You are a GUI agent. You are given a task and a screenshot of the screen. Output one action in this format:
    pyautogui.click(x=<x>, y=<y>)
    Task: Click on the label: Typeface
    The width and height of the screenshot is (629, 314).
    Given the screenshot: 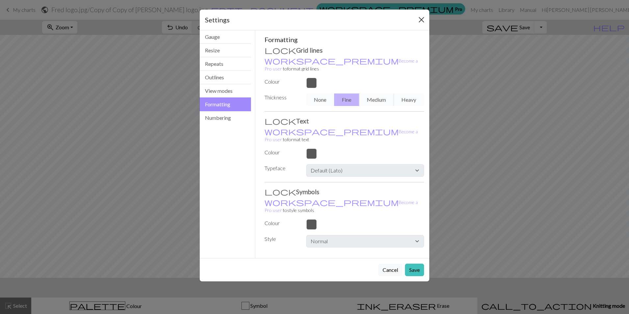 What is the action you would take?
    pyautogui.click(x=281, y=169)
    